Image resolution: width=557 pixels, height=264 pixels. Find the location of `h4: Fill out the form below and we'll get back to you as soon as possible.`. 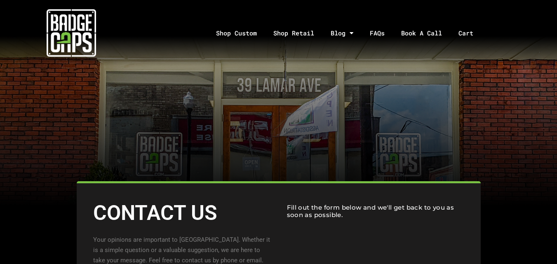

h4: Fill out the form below and we'll get back to you as soon as possible. is located at coordinates (376, 212).